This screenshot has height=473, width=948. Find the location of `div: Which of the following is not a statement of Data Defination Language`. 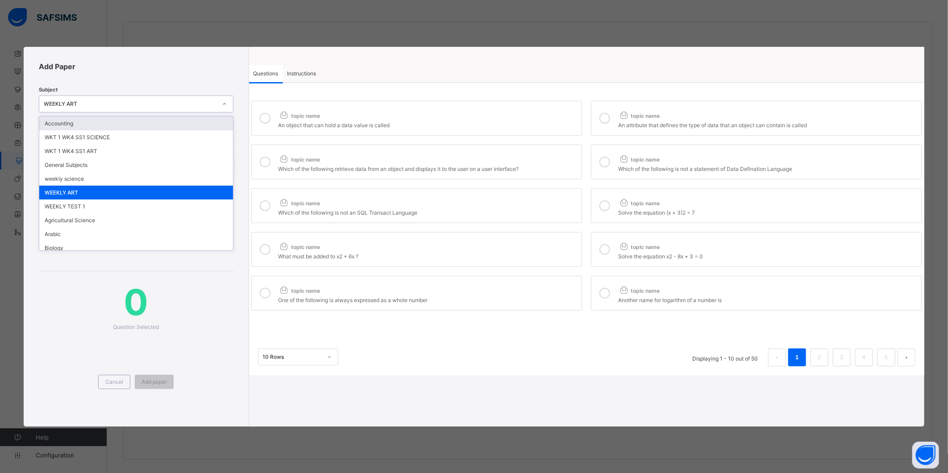

div: Which of the following is not a statement of Data Defination Language is located at coordinates (768, 168).